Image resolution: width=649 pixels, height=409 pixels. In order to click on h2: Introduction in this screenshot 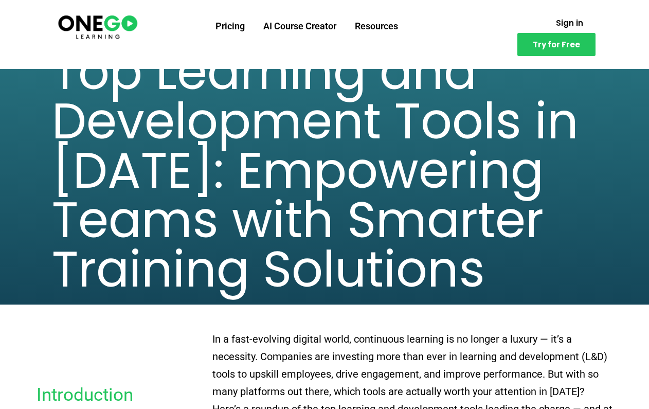, I will do `click(119, 394)`.